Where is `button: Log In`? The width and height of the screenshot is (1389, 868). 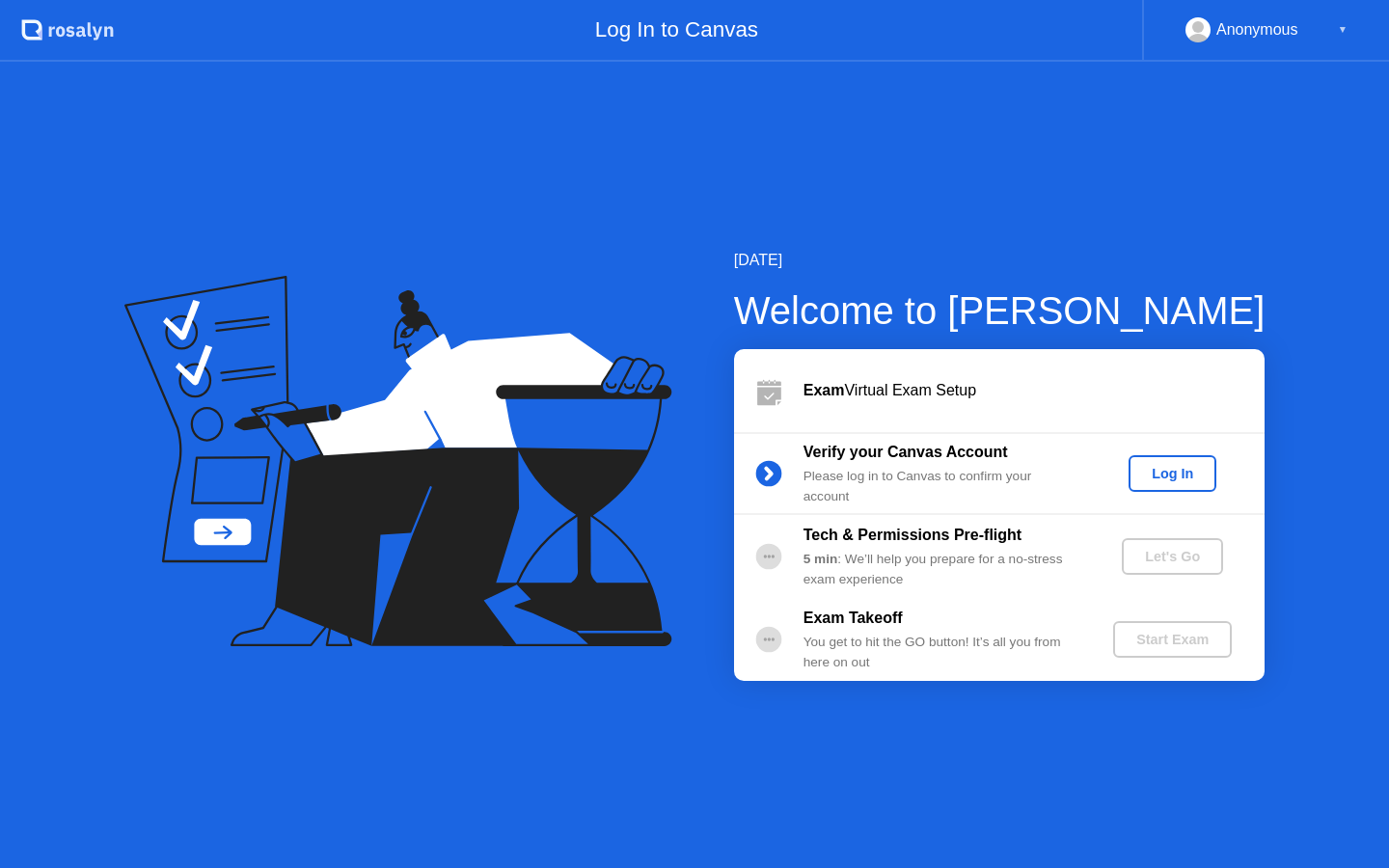 button: Log In is located at coordinates (1172, 474).